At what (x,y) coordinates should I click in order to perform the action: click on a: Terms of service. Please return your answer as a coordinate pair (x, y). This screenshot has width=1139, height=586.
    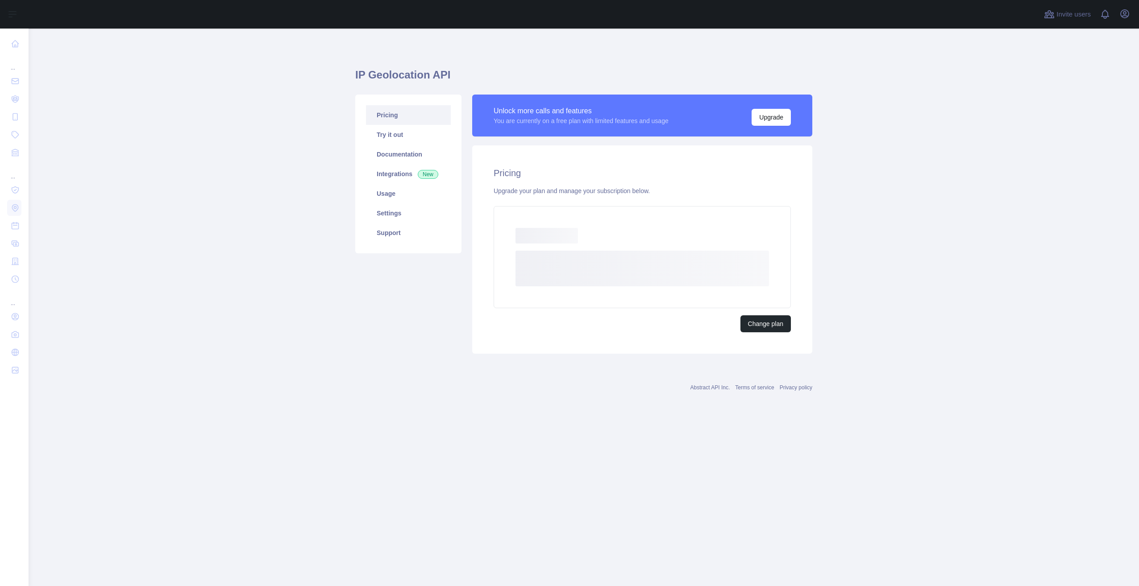
    Looking at the image, I should click on (754, 388).